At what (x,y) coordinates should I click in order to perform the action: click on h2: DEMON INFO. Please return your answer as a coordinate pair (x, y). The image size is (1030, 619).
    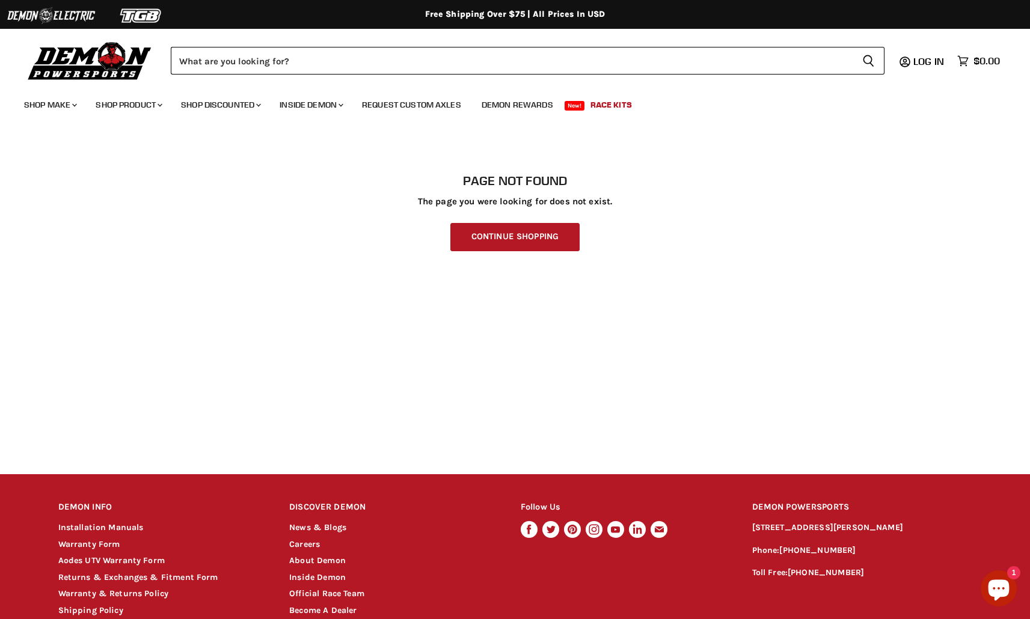
    Looking at the image, I should click on (162, 508).